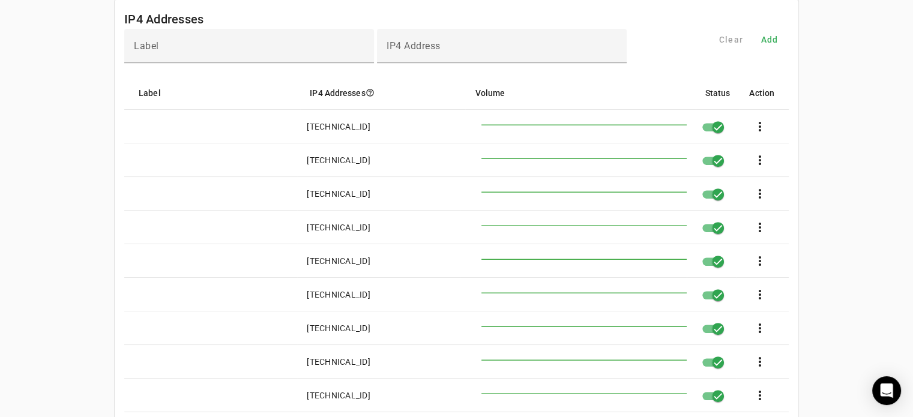 This screenshot has width=913, height=417. What do you see at coordinates (413, 46) in the screenshot?
I see `mat-label: IP4 Address` at bounding box center [413, 46].